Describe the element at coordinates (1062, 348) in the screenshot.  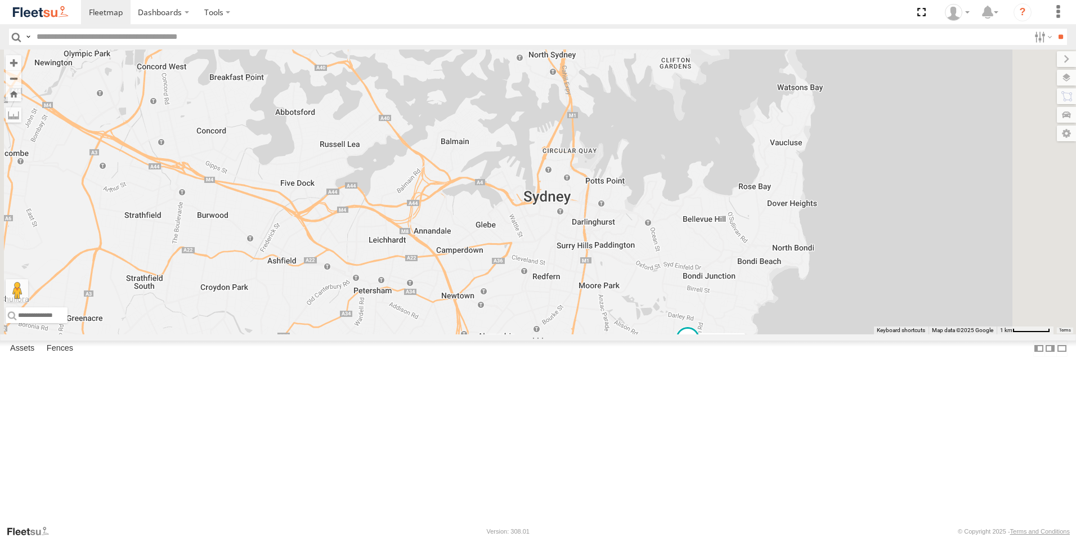
I see `label: Hide Summary Table` at that location.